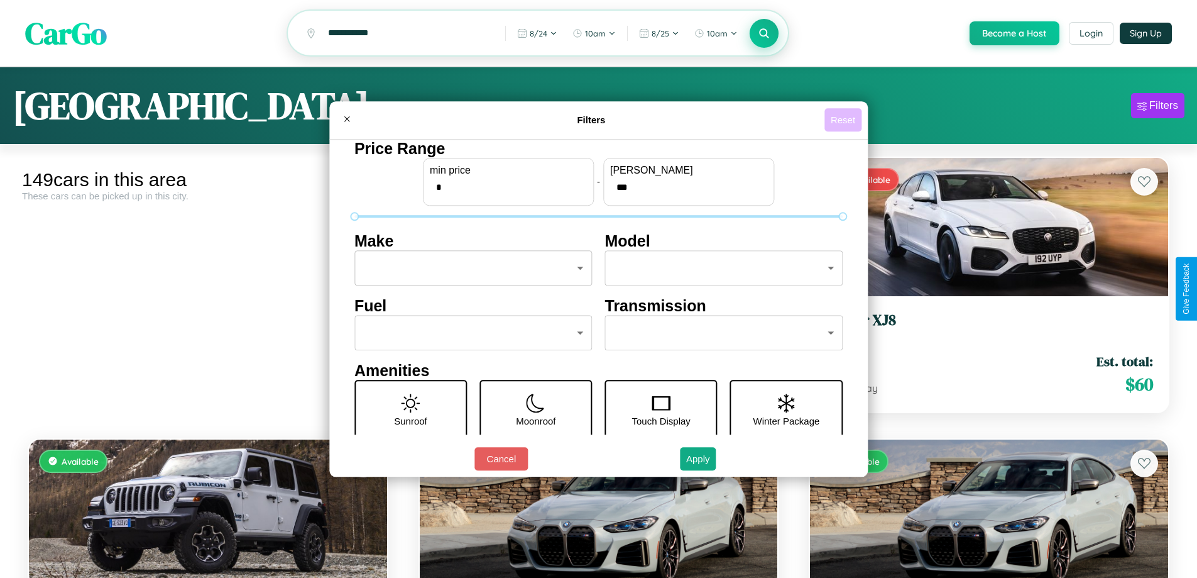  What do you see at coordinates (501, 458) in the screenshot?
I see `button: Cancel` at bounding box center [501, 458].